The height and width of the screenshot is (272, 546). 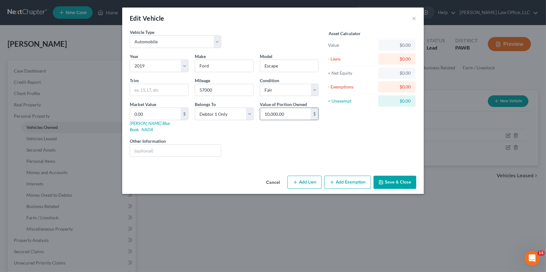 What do you see at coordinates (205, 104) in the screenshot?
I see `span: Belongs To` at bounding box center [205, 104].